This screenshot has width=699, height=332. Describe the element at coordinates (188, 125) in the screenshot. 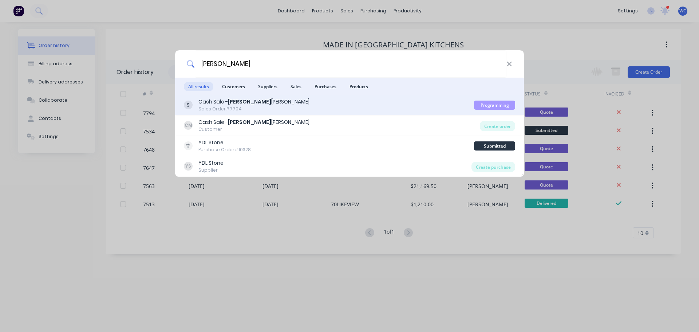

I see `div: CM` at that location.